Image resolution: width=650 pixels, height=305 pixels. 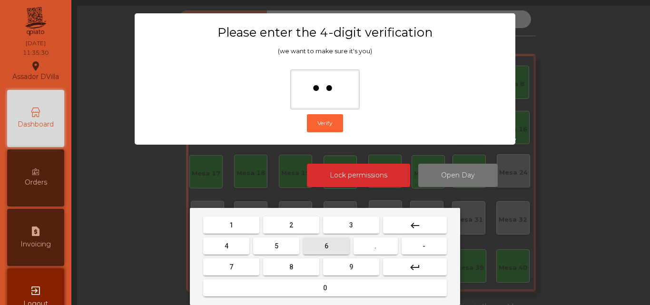 I want to click on span: 3, so click(x=351, y=225).